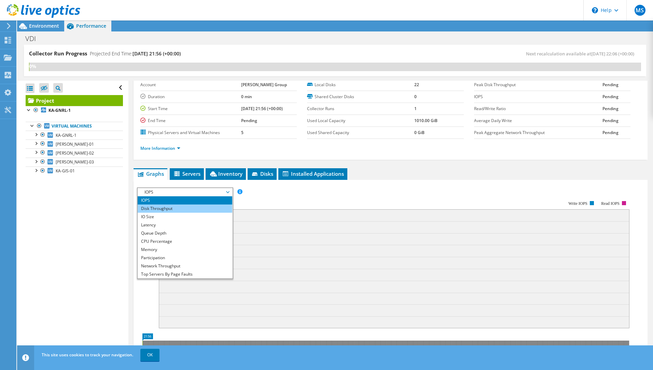  Describe the element at coordinates (185, 241) in the screenshot. I see `li: CPU Percentage` at that location.